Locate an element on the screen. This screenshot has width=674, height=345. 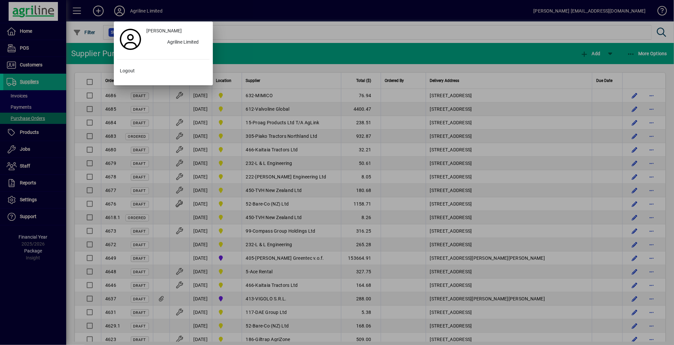
div: Agriline Limited is located at coordinates (186, 43).